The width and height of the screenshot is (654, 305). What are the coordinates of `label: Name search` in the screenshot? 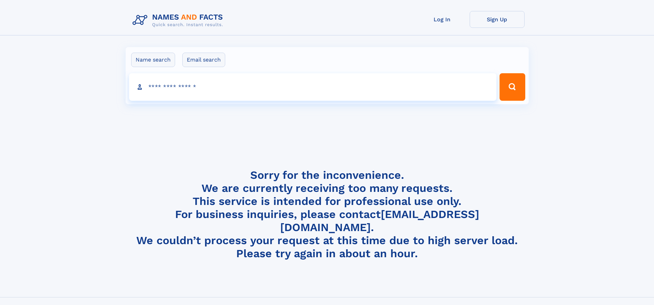 It's located at (153, 60).